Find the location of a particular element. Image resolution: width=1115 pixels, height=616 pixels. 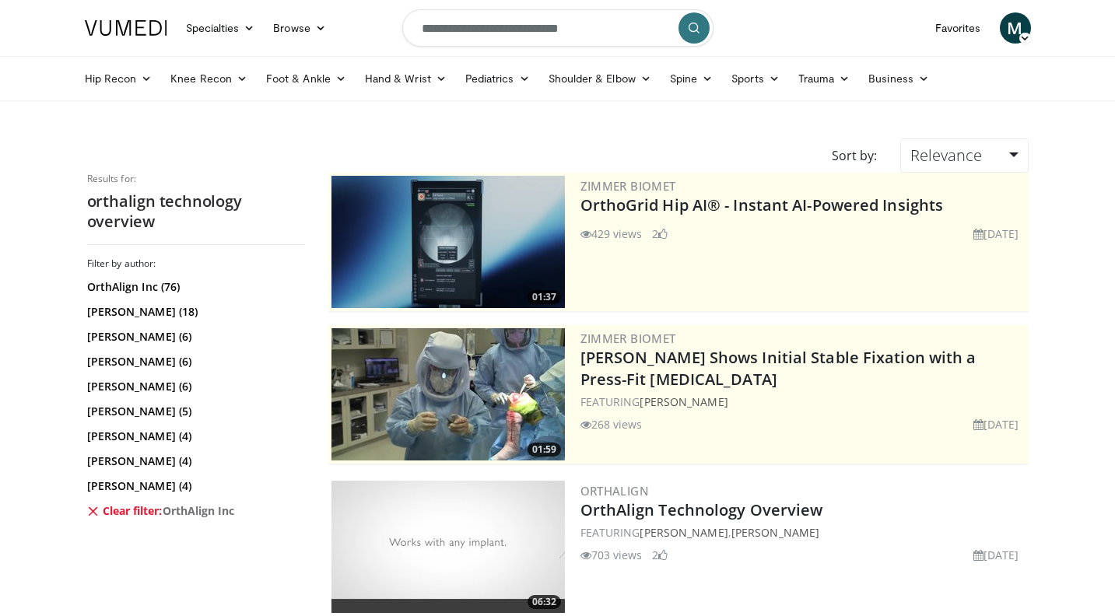

a: Clear filter:OrthAlign Inc is located at coordinates (194, 511).